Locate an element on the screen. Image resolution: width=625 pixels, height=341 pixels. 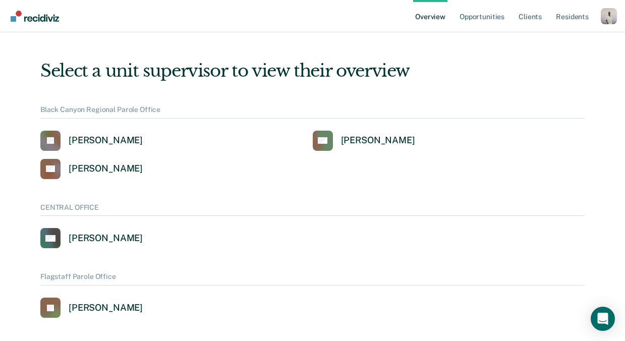
img: Recidiviz is located at coordinates (35, 16).